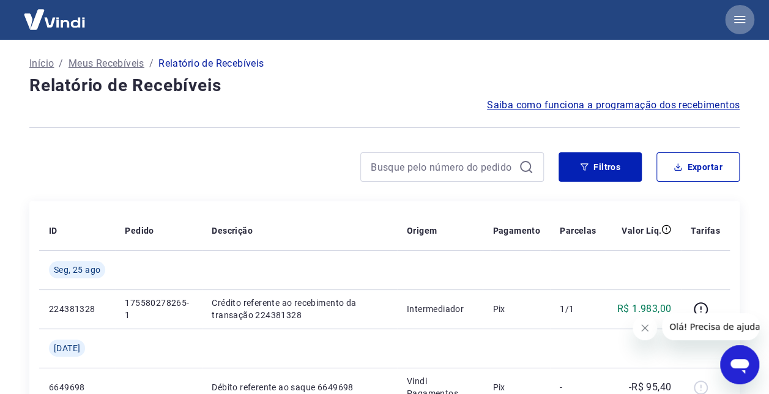 This screenshot has height=394, width=769. I want to click on p: Pedido, so click(139, 231).